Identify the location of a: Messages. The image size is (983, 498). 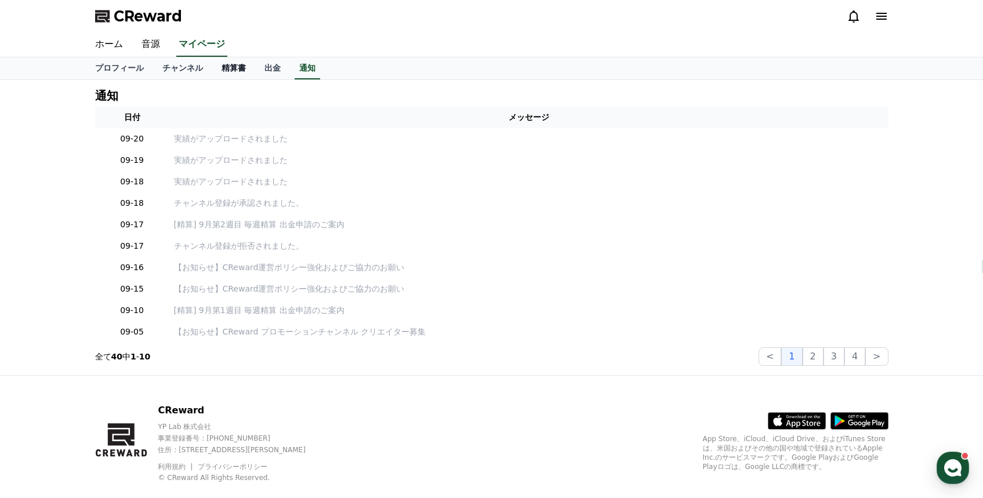
(113, 382).